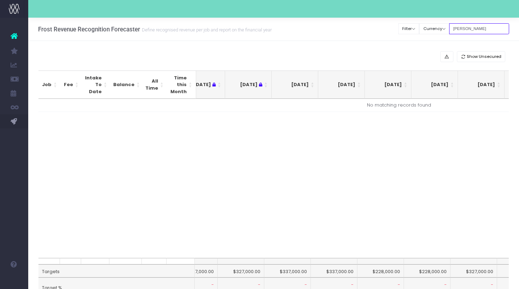 This screenshot has height=289, width=519. What do you see at coordinates (50, 85) in the screenshot?
I see `th: Job: activate to sort column ascending` at bounding box center [50, 85].